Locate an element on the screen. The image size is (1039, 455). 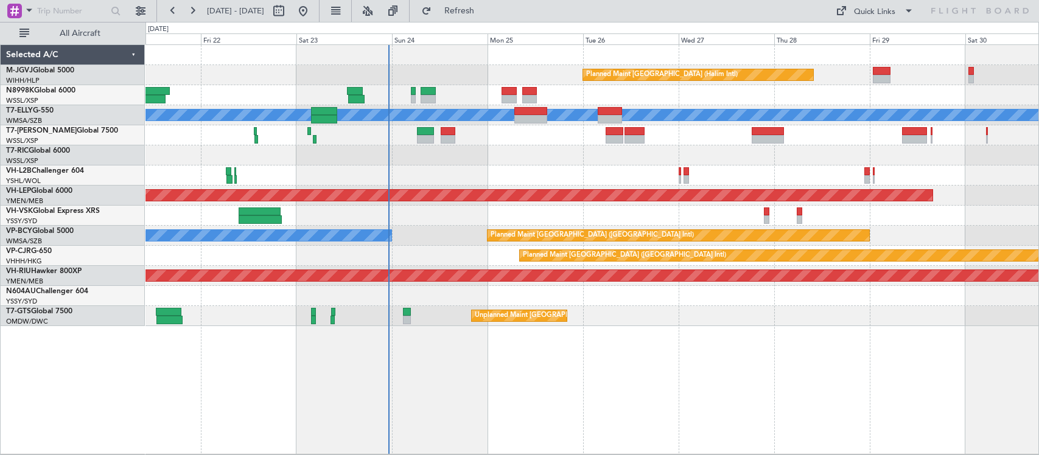
a: VP-BCYGlobal 5000 is located at coordinates (40, 231).